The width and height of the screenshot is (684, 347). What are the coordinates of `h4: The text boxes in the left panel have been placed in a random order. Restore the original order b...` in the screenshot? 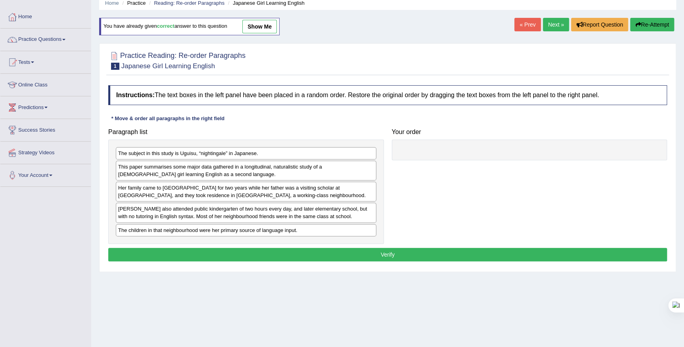 It's located at (388, 95).